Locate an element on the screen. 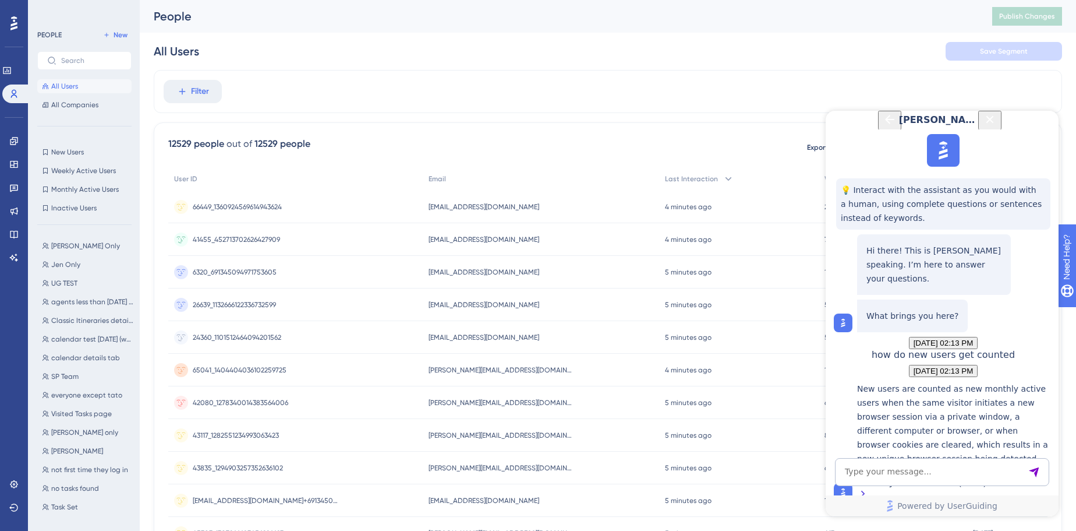 Image resolution: width=1076 pixels, height=531 pixels. span: All Users is located at coordinates (65, 86).